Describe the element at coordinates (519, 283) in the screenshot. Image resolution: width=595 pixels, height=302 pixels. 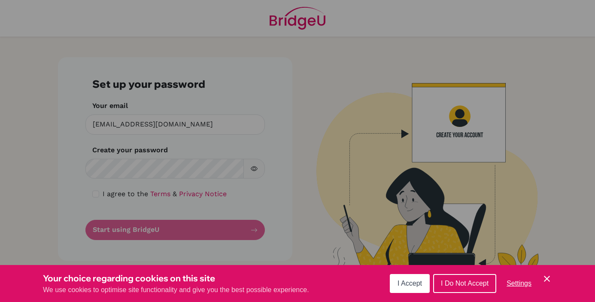
I see `span: Settings` at that location.